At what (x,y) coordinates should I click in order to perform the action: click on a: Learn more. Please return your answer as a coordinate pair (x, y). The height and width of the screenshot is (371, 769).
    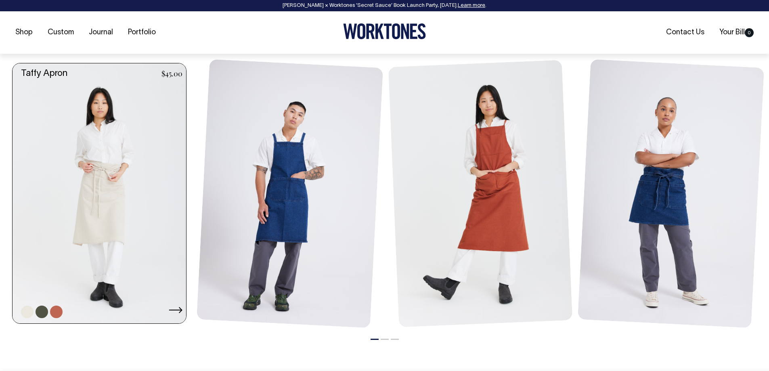
    Looking at the image, I should click on (472, 6).